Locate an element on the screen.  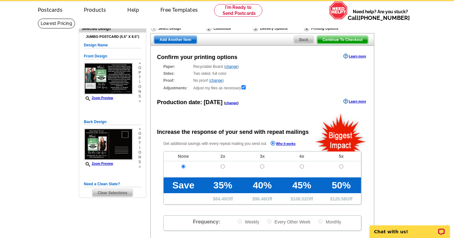
div: Selected Design is located at coordinates (113, 28).